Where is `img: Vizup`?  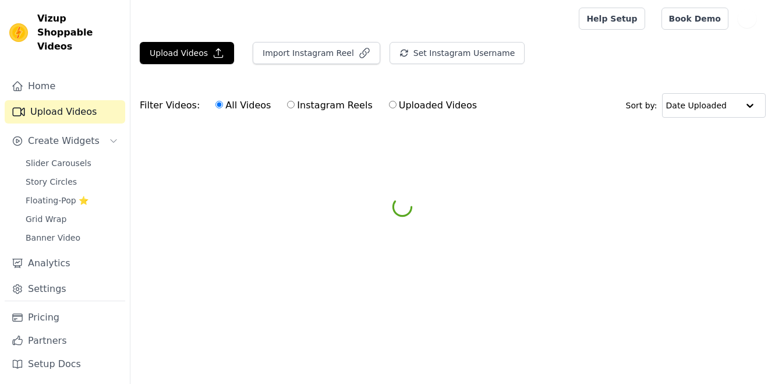 img: Vizup is located at coordinates (19, 33).